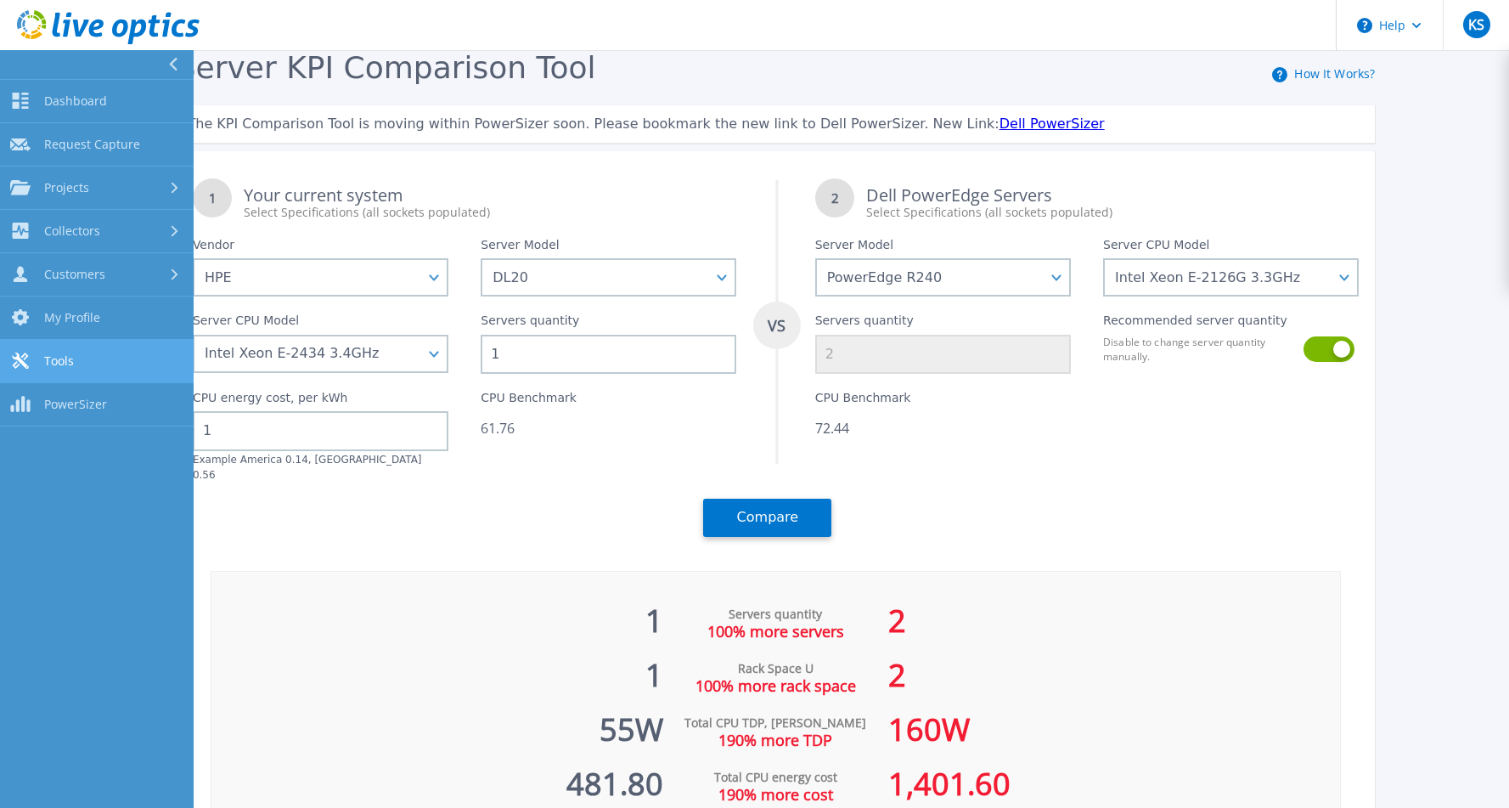  Describe the element at coordinates (320, 431) in the screenshot. I see `input: 0.00` at that location.